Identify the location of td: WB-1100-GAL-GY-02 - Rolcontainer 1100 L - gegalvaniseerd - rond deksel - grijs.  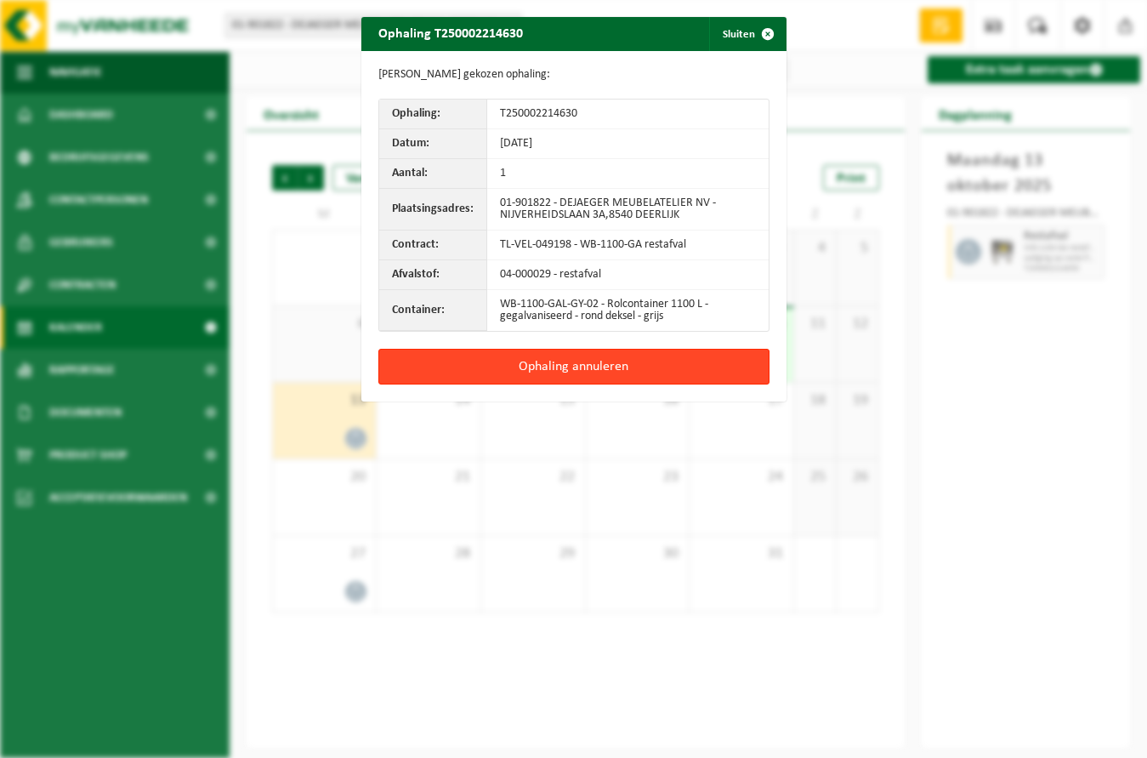
(628, 310).